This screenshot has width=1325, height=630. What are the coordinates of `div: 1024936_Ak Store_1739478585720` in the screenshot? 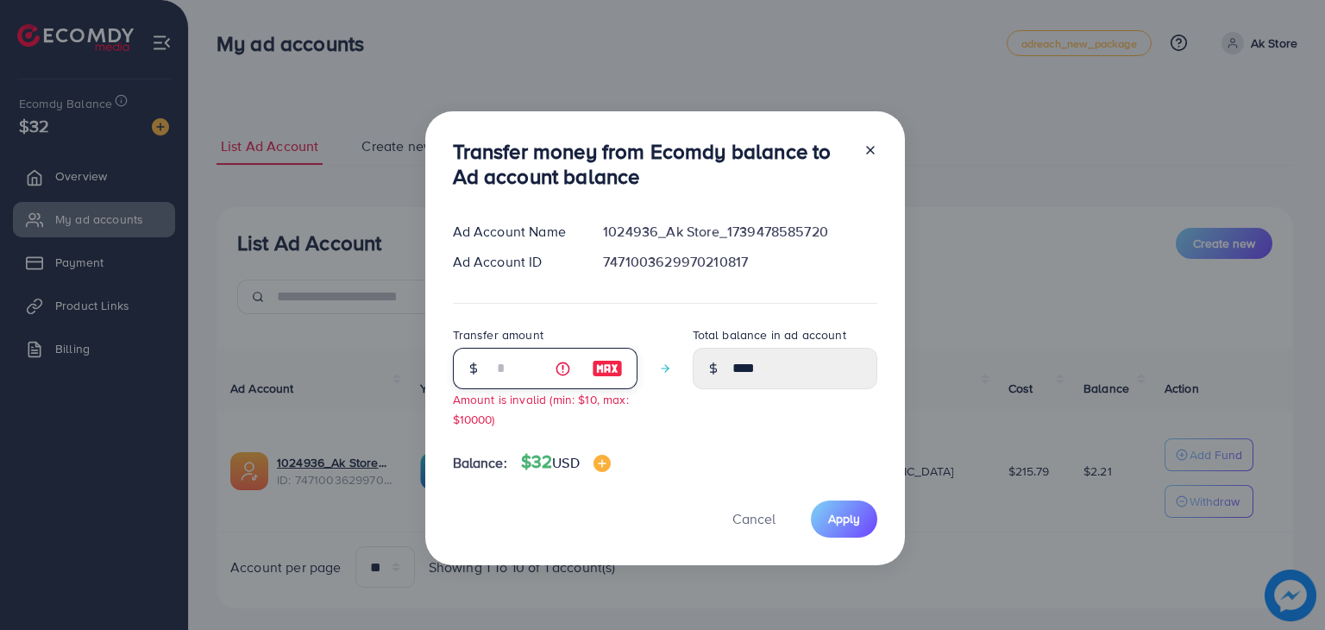 It's located at (739, 231).